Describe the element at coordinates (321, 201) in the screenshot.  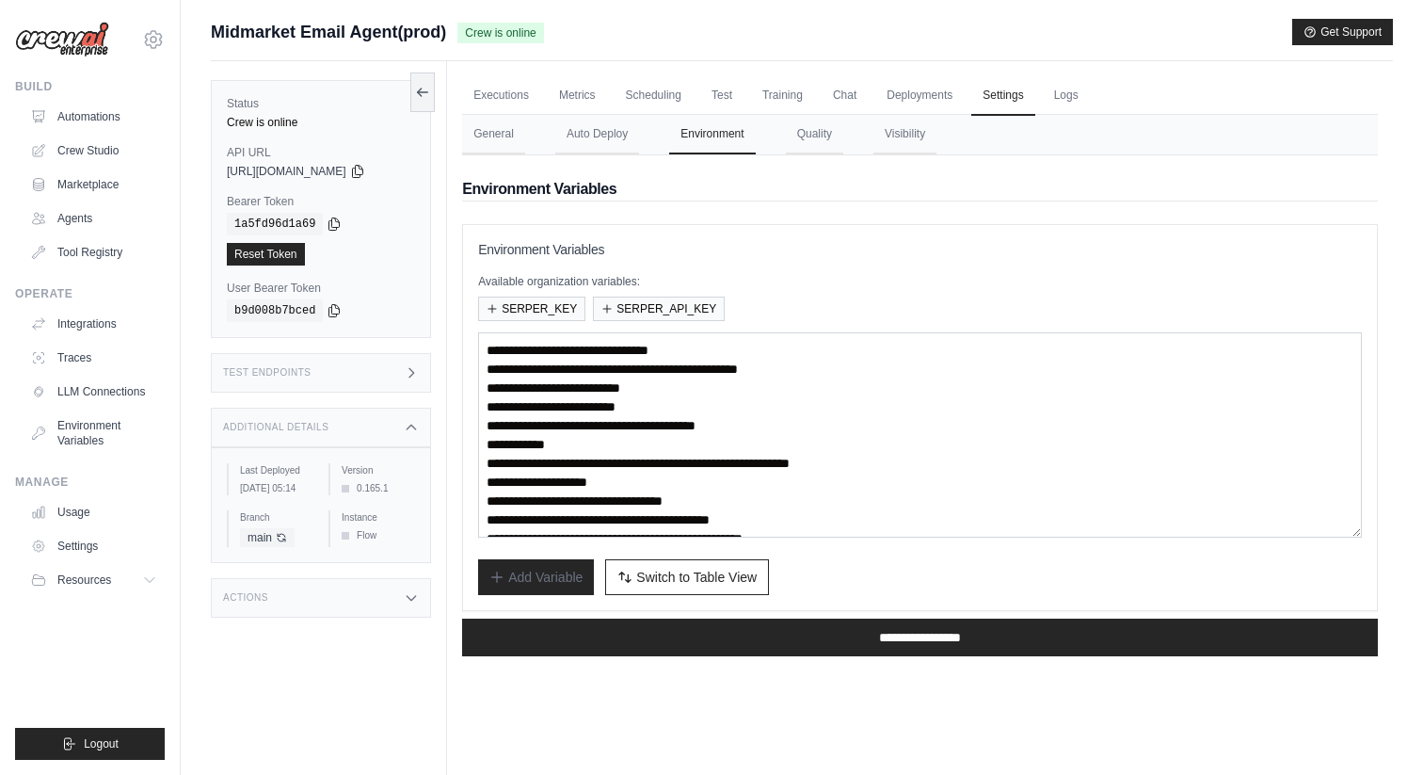
I see `label: Bearer Token` at that location.